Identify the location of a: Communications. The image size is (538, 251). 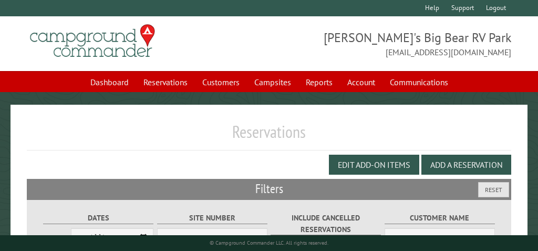
(419, 82).